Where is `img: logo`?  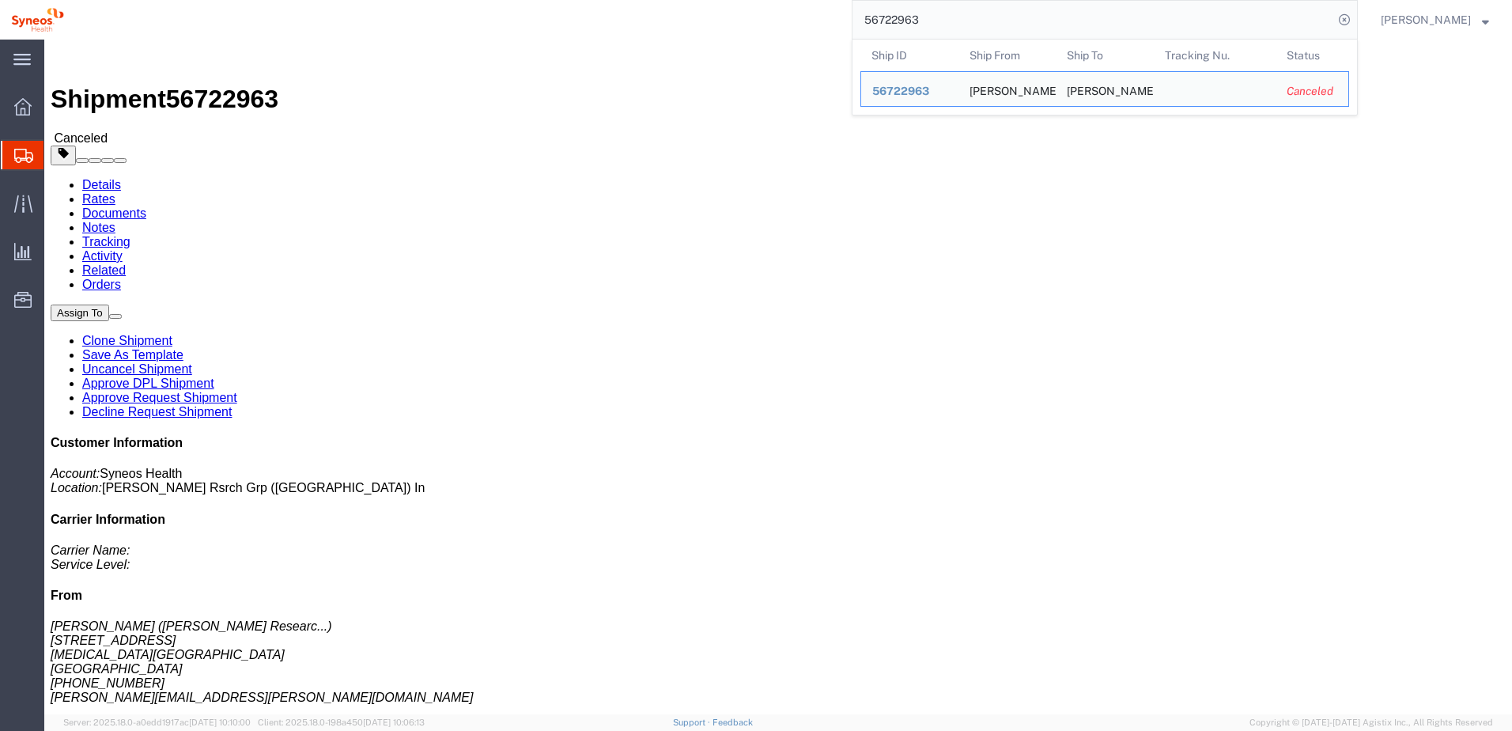
img: logo is located at coordinates (37, 20).